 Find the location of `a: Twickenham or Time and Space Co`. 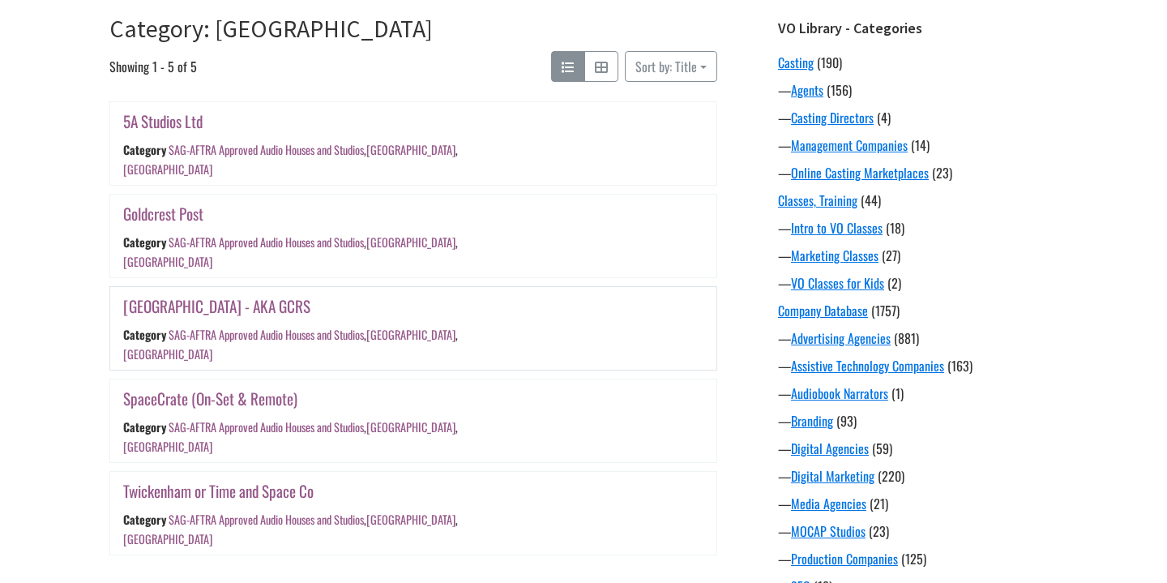

a: Twickenham or Time and Space Co is located at coordinates (218, 490).